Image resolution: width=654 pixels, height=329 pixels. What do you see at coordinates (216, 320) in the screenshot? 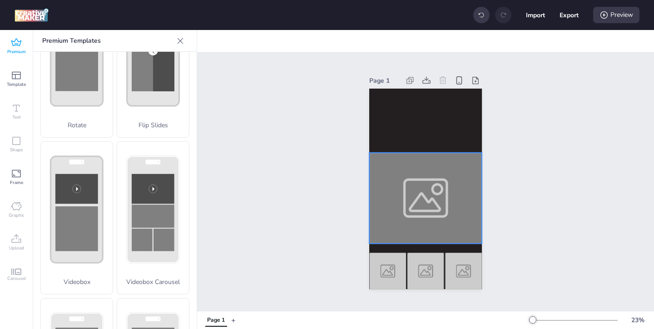
I see `div: Tabs` at bounding box center [216, 320].